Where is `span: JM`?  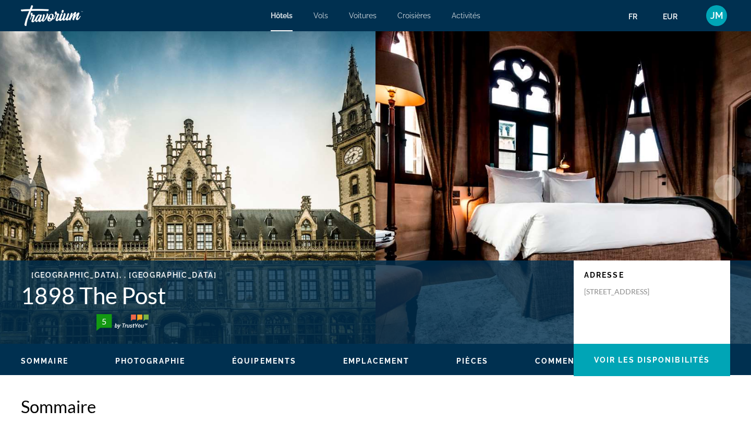 span: JM is located at coordinates (717, 16).